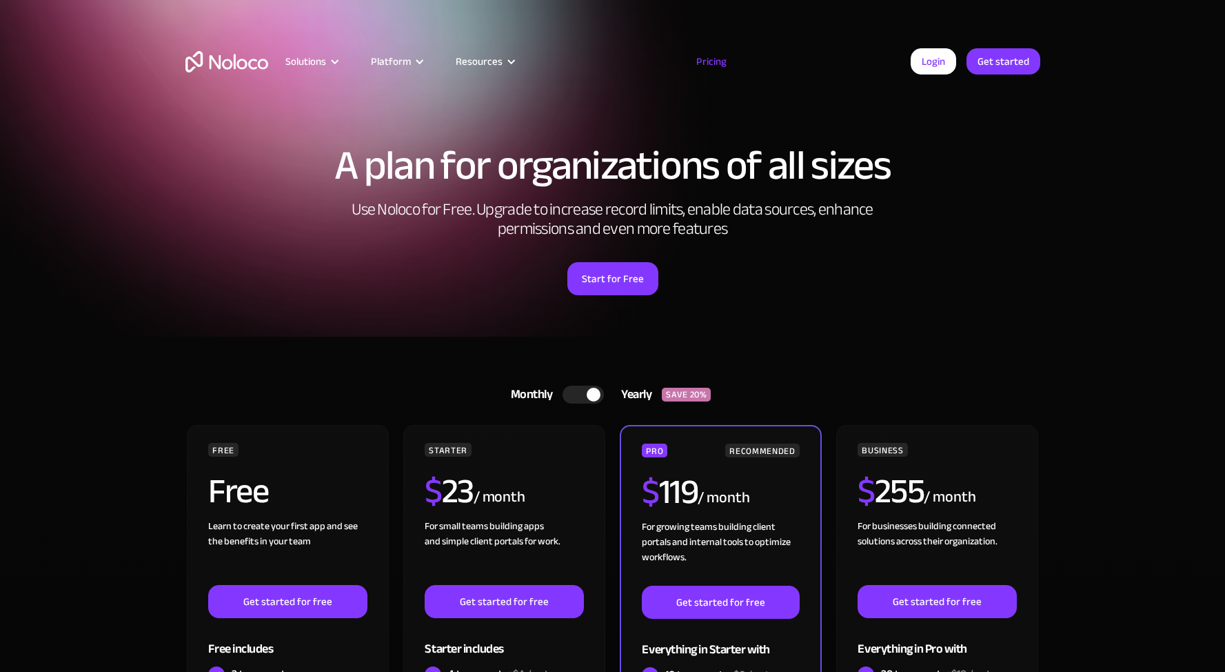 This screenshot has height=672, width=1225. What do you see at coordinates (712, 61) in the screenshot?
I see `a: Pricing` at bounding box center [712, 61].